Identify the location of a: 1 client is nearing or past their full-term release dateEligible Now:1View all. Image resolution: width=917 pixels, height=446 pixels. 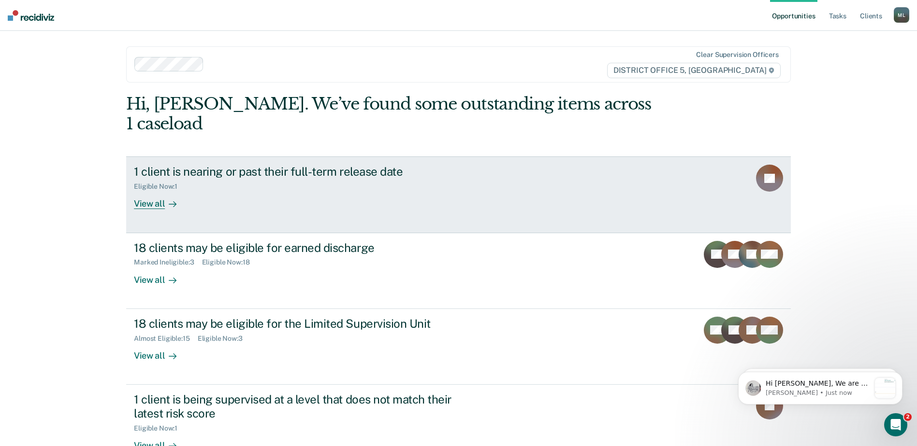
(458, 195).